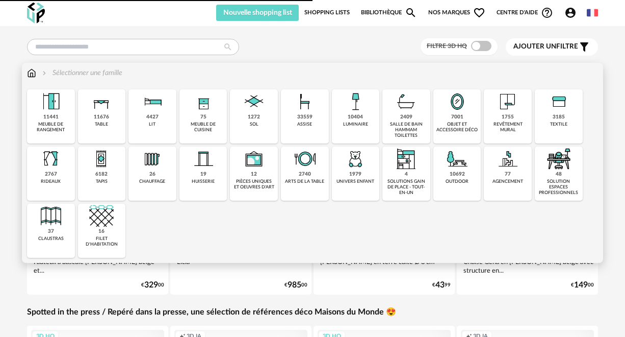 The height and width of the screenshot is (337, 625). I want to click on img: Rideaux.png, so click(51, 159).